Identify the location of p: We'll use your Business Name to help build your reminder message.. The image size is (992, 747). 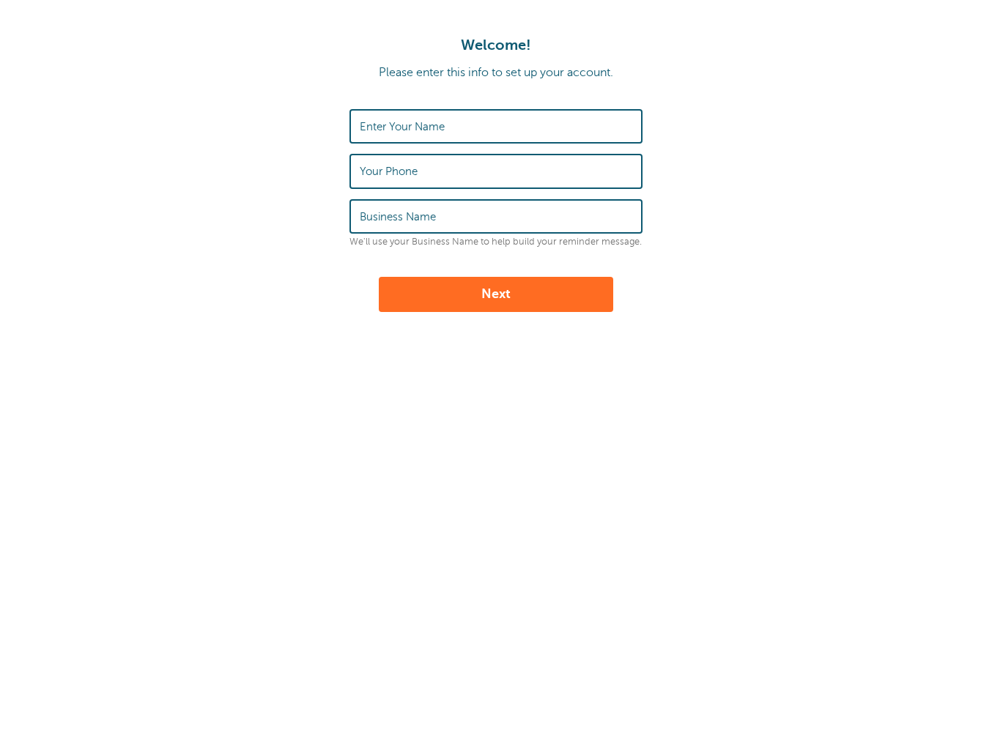
(496, 242).